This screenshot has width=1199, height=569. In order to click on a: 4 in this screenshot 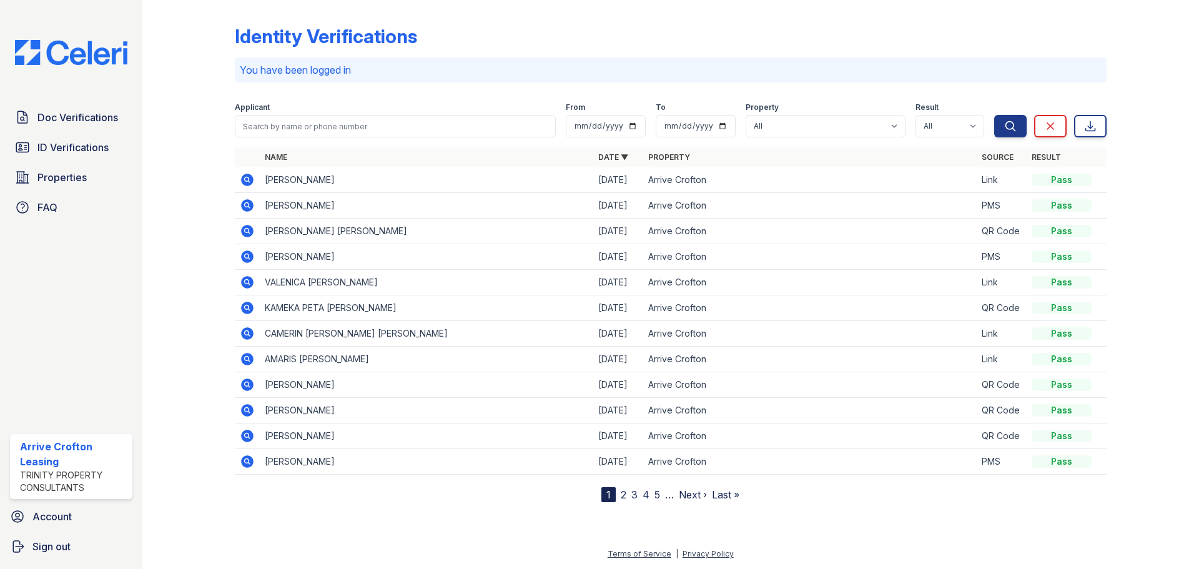, I will do `click(646, 495)`.